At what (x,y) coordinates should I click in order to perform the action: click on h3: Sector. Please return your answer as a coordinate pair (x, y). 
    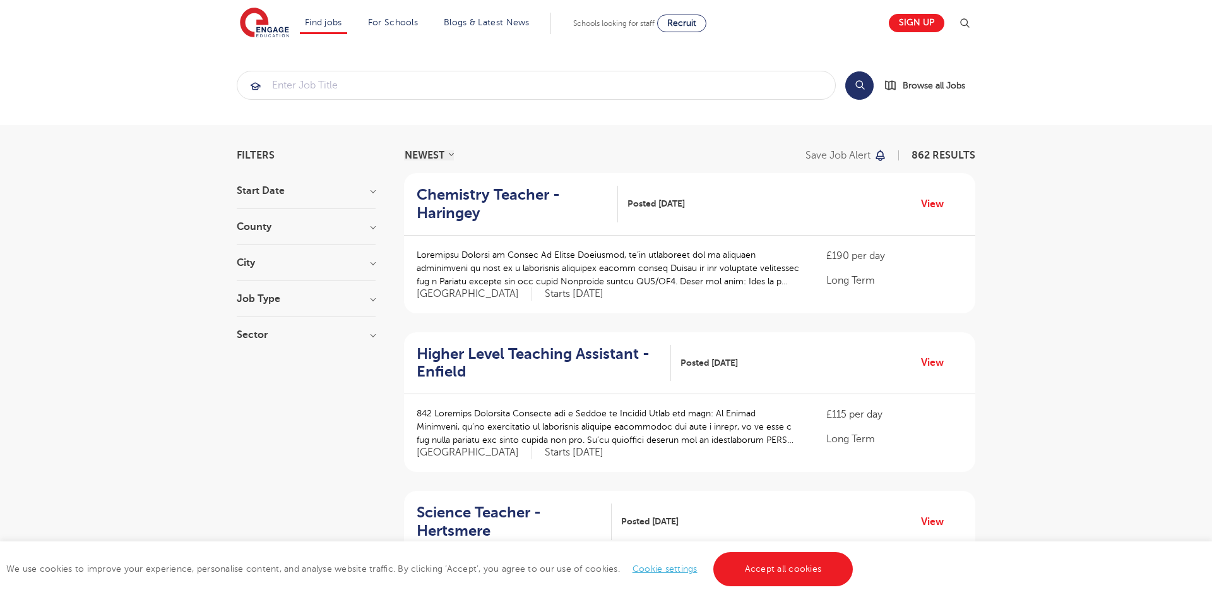
    Looking at the image, I should click on (306, 335).